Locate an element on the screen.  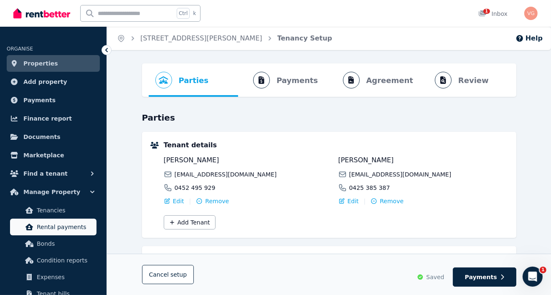
span: Add property is located at coordinates (45, 82).